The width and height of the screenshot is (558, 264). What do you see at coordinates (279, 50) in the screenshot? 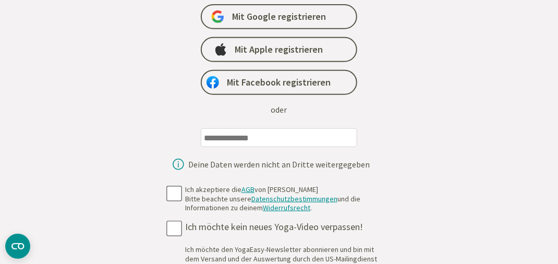
I see `a: Mit Apple registrieren` at bounding box center [279, 50].